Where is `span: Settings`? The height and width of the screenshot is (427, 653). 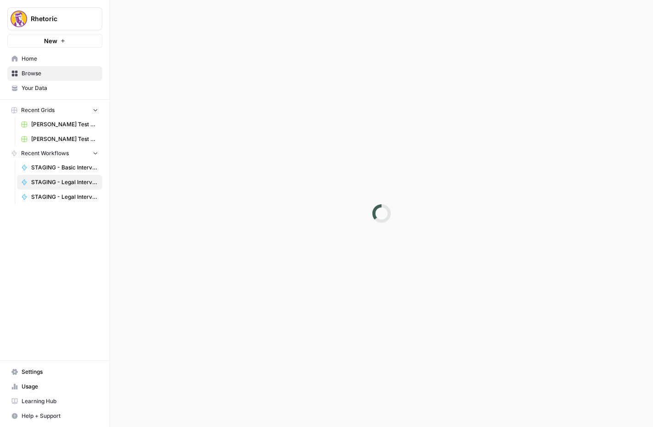
span: Settings is located at coordinates (60, 372).